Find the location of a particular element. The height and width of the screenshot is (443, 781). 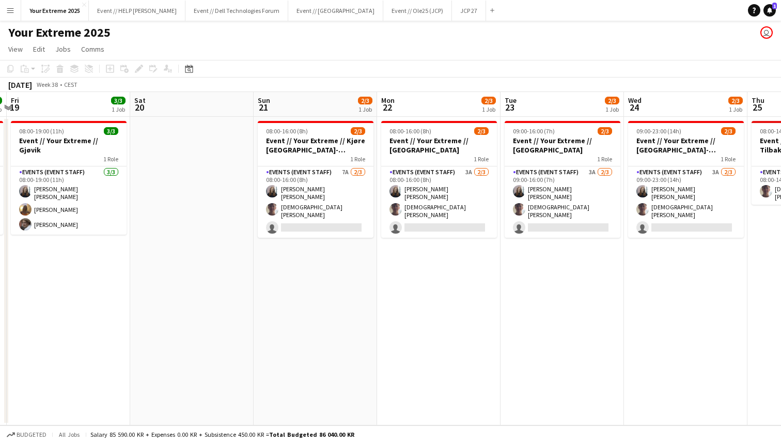

span: Sat is located at coordinates (140, 100).